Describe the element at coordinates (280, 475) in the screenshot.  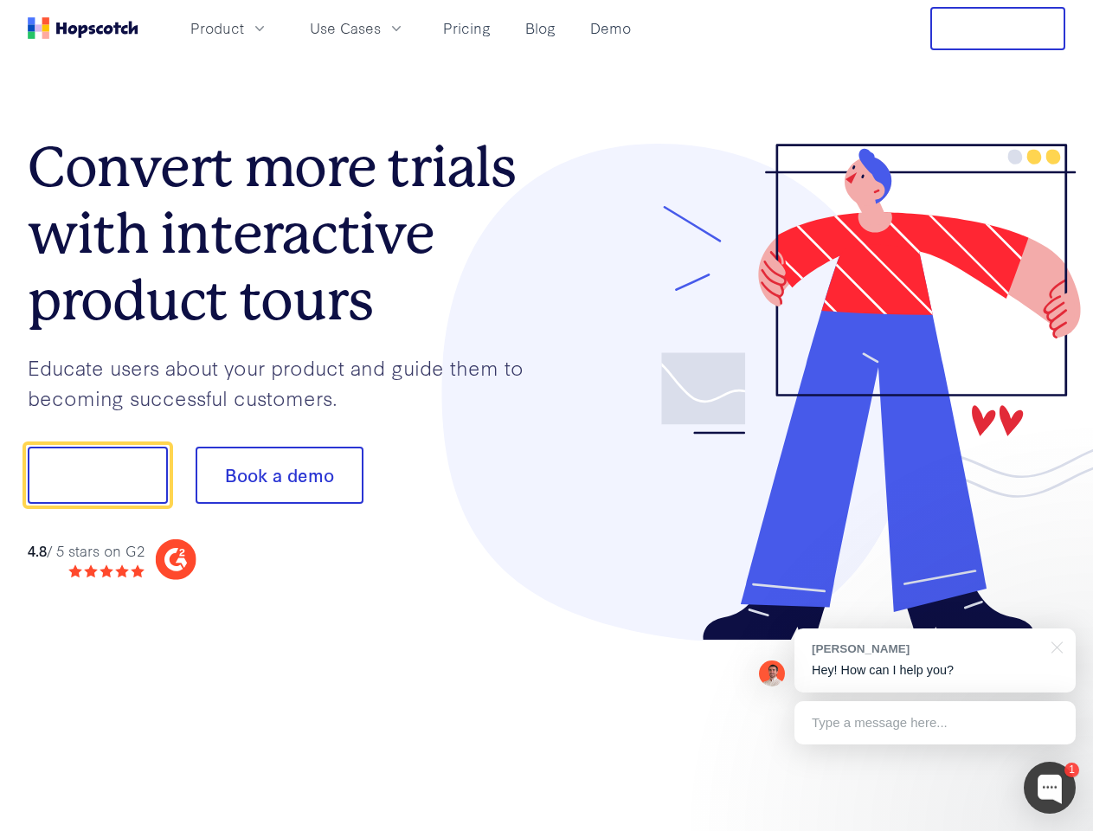
I see `button: Book a demo` at that location.